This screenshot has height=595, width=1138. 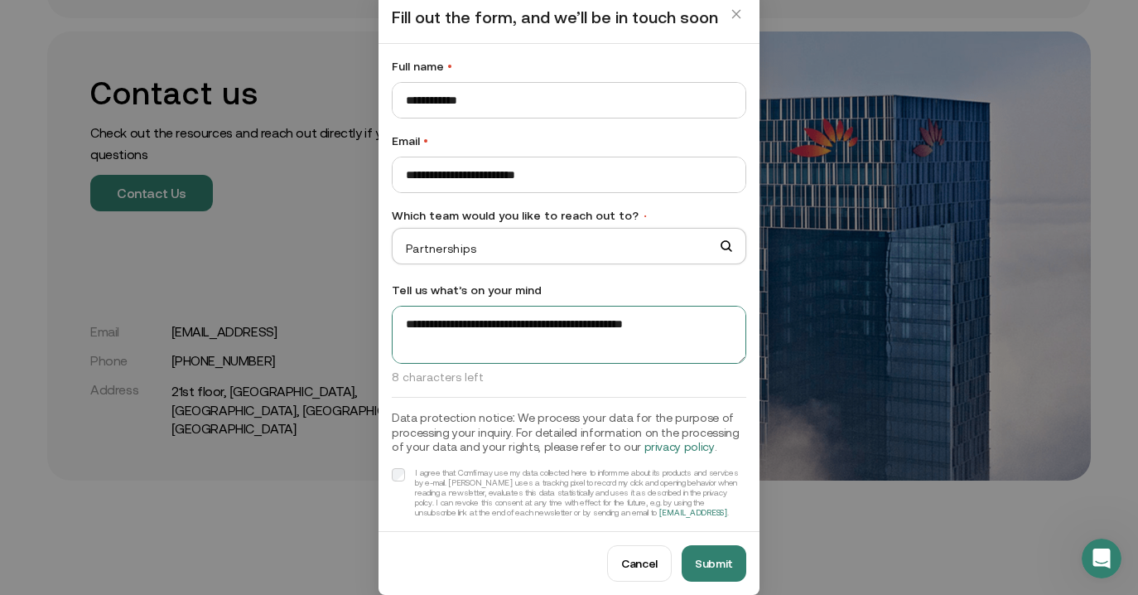 I want to click on span: Partnerships, so click(x=569, y=246).